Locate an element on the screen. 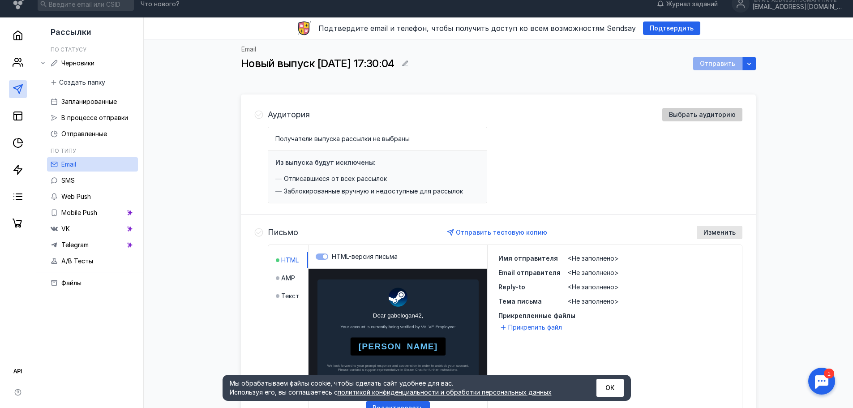 The height and width of the screenshot is (408, 853). span: Создать папку is located at coordinates (82, 82).